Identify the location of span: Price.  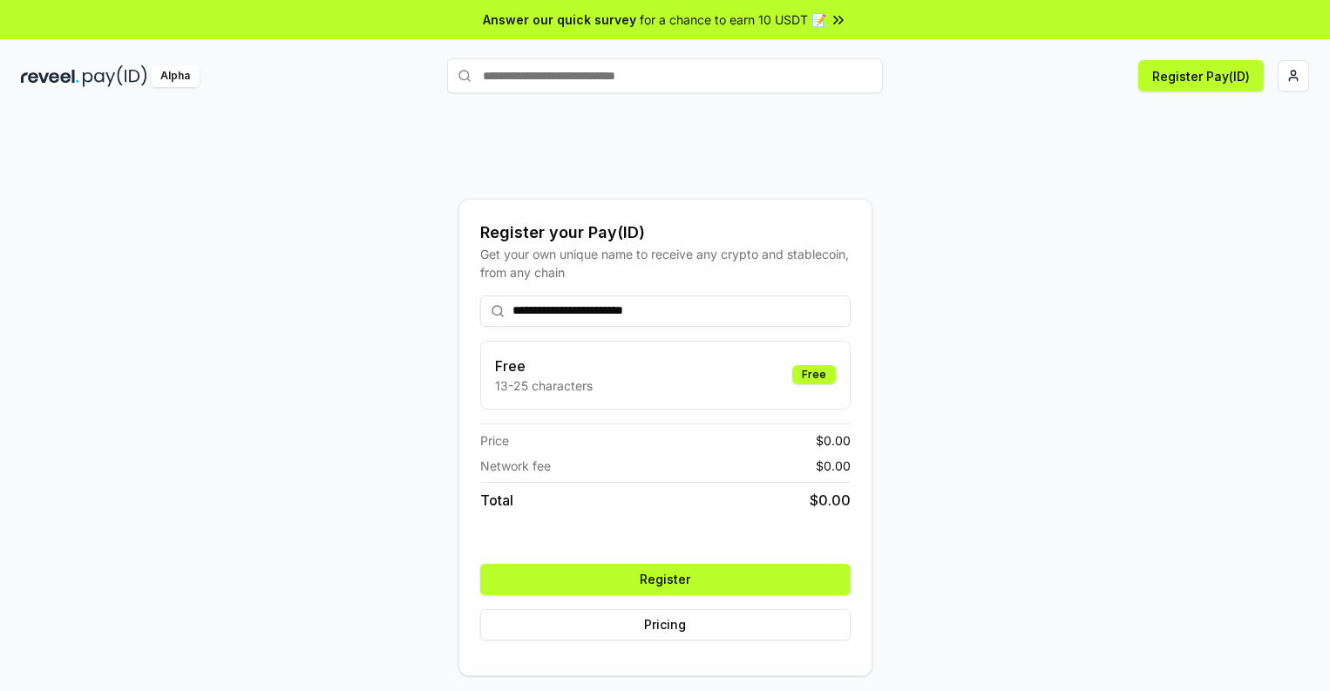
(494, 440).